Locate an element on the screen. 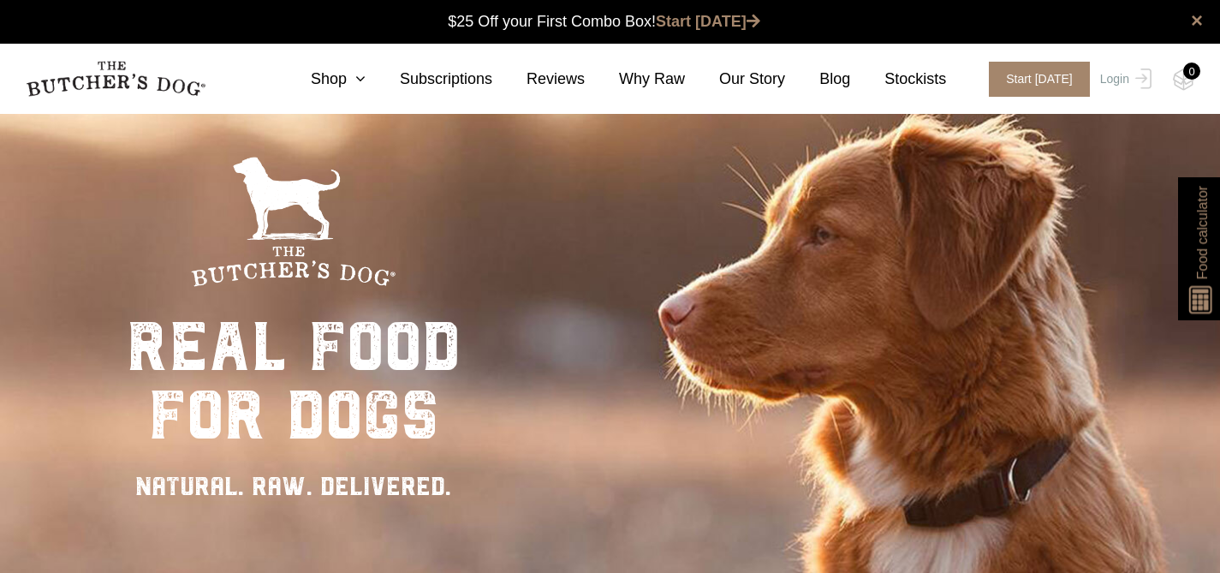 This screenshot has width=1220, height=573. div: 0 is located at coordinates (1192, 71).